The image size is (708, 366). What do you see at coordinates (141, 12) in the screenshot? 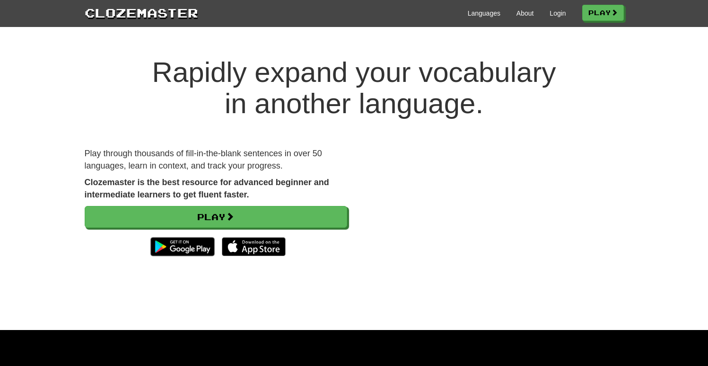
I see `a: Clozemaster` at bounding box center [141, 12].